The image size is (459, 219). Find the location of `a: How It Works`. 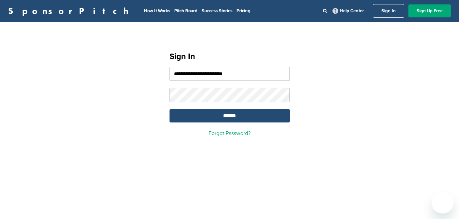

a: How It Works is located at coordinates (157, 11).